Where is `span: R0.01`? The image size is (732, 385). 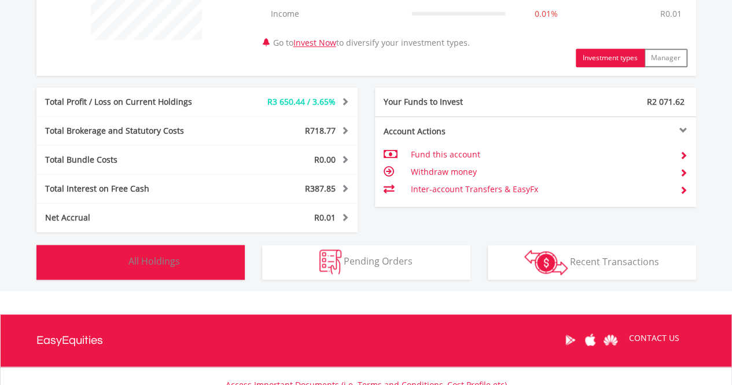 span: R0.01 is located at coordinates (325, 217).